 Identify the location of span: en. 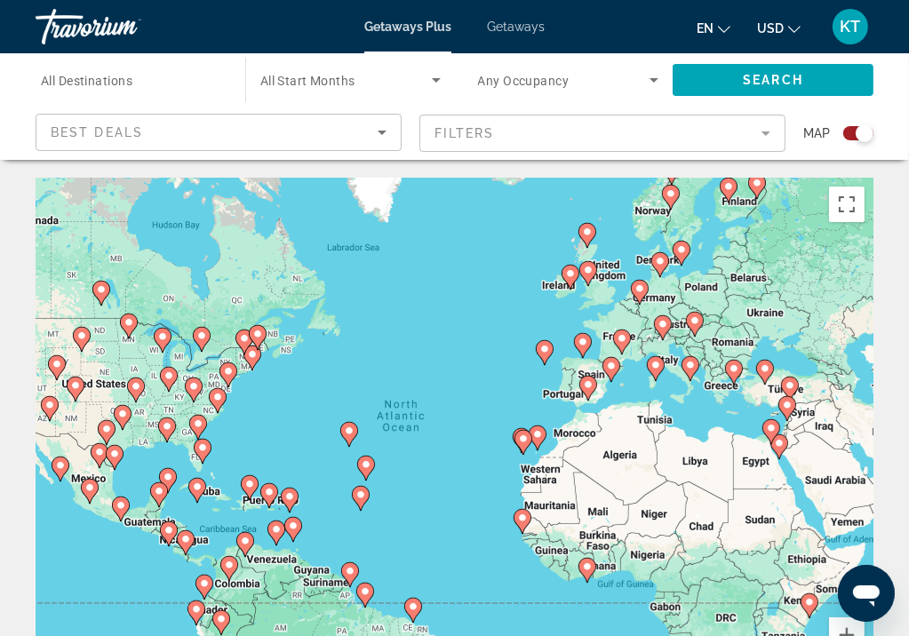
(705, 28).